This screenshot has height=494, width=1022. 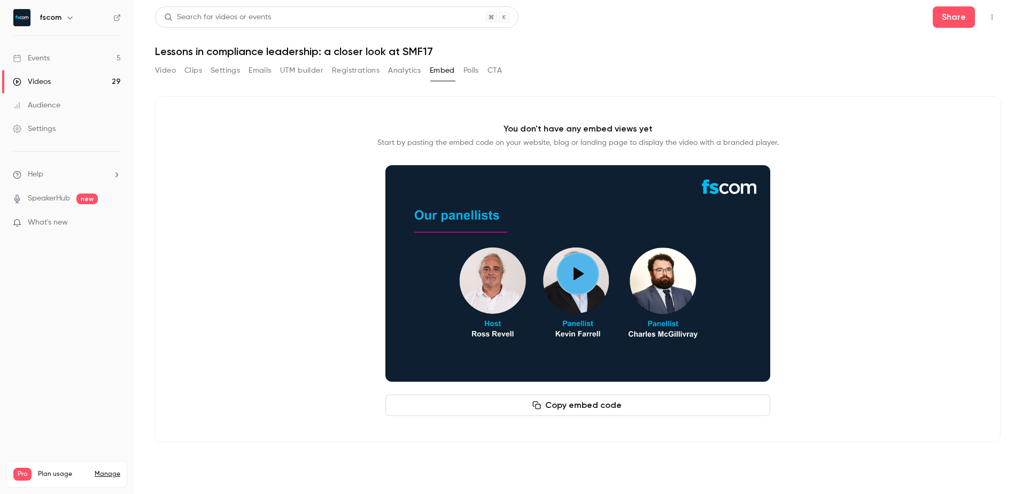 What do you see at coordinates (218, 17) in the screenshot?
I see `div: Search for videos or events` at bounding box center [218, 17].